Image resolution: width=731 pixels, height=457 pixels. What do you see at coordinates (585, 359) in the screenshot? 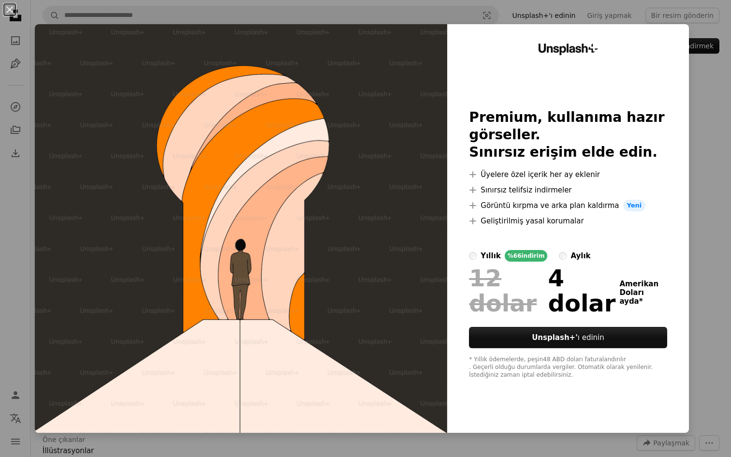
I see `font: 48 ABD doları faturalandırılır` at bounding box center [585, 359].